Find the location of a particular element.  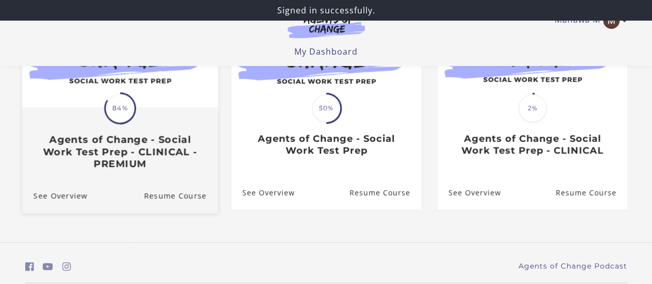

span: 2% is located at coordinates (532, 108).